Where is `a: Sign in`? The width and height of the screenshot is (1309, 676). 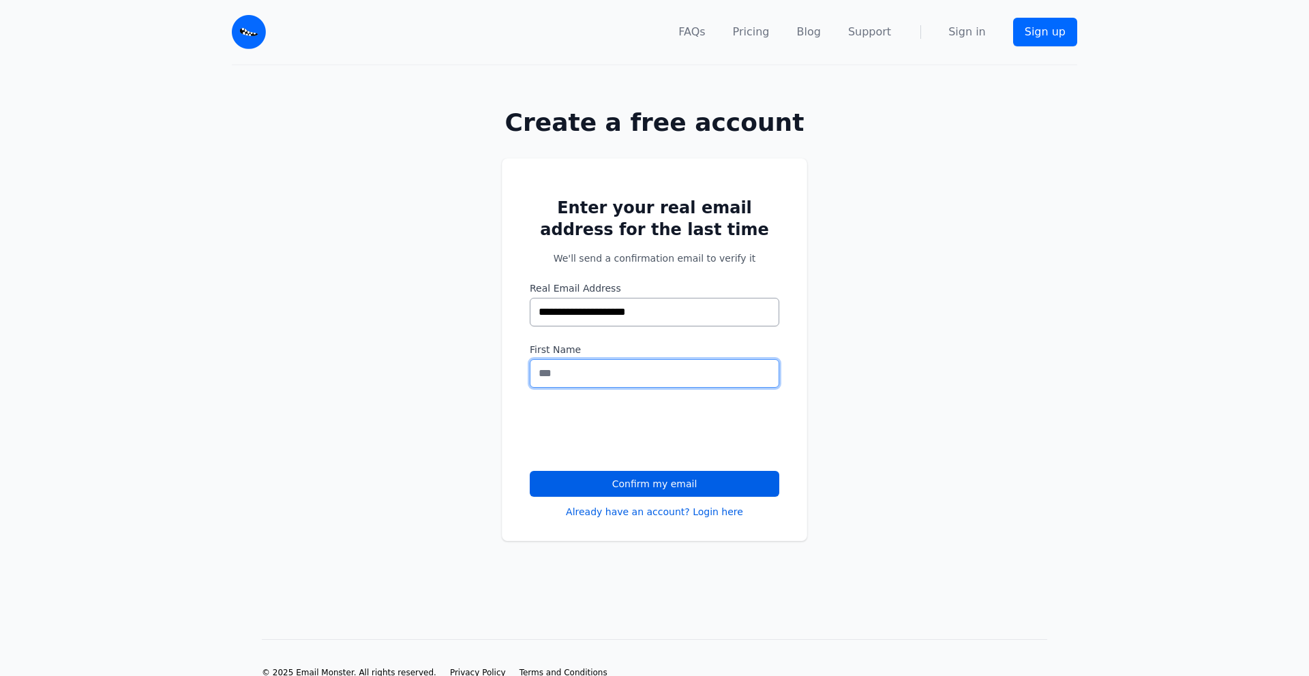
a: Sign in is located at coordinates (967, 32).